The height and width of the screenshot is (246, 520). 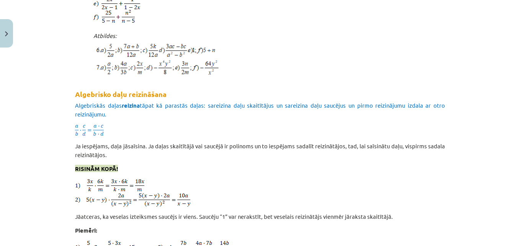 I want to click on span: Ja iespējams, daļa jāsaīsina. Ja daļas skaitītājā vai saucējā ir polinoms un to iespējams sadalīt..., so click(x=260, y=150).